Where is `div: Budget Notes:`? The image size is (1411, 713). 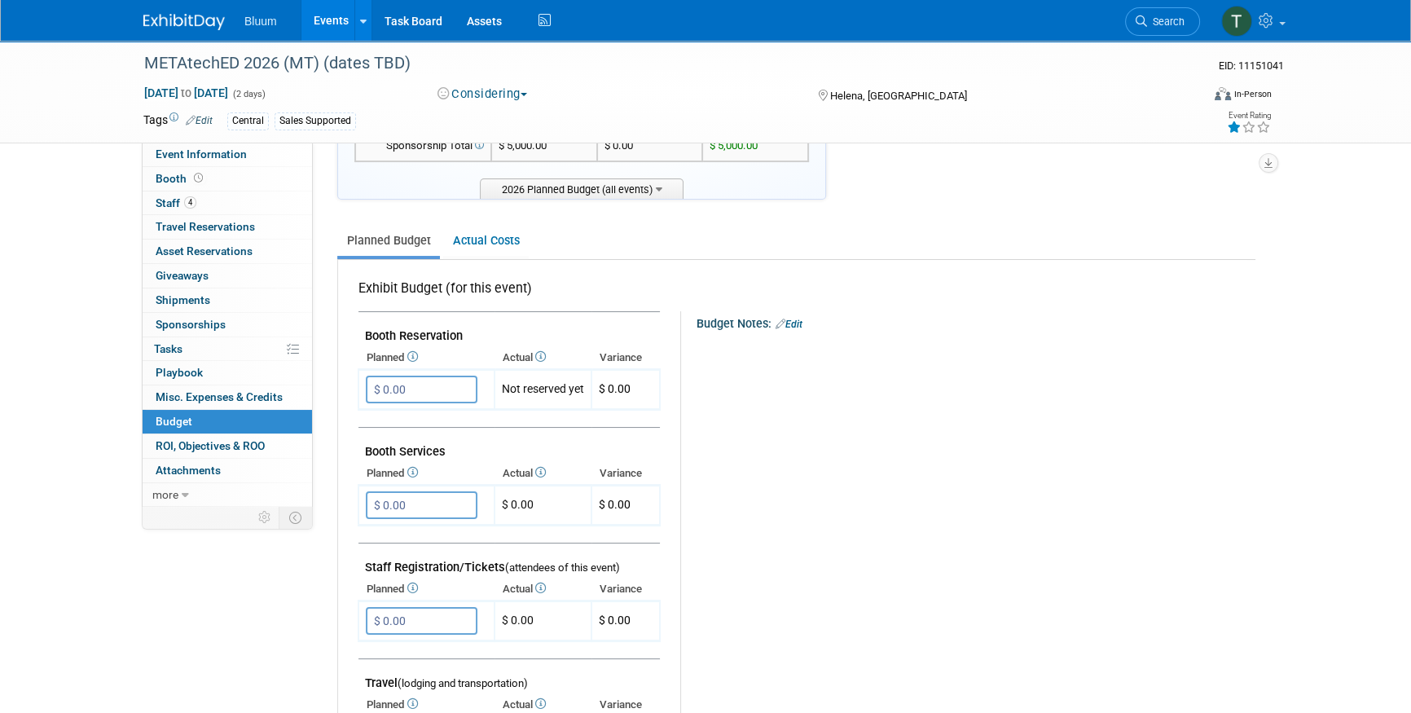 div: Budget Notes: is located at coordinates (975, 322).